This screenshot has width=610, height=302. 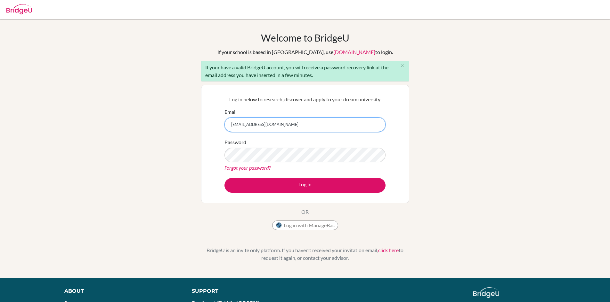 I want to click on button: Log in with ManageBac, so click(x=305, y=226).